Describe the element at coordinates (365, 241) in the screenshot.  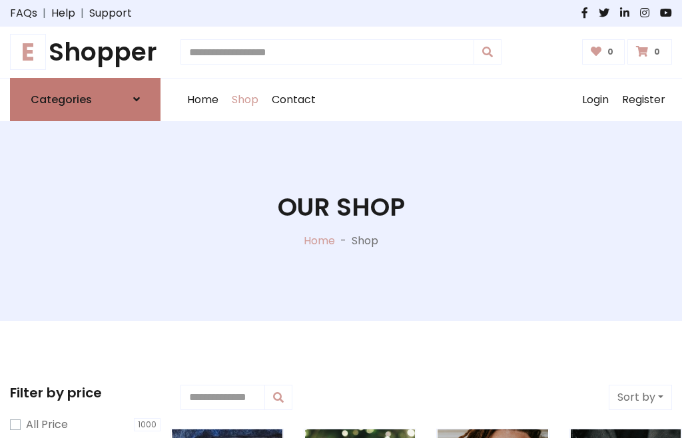
I see `p: Shop` at that location.